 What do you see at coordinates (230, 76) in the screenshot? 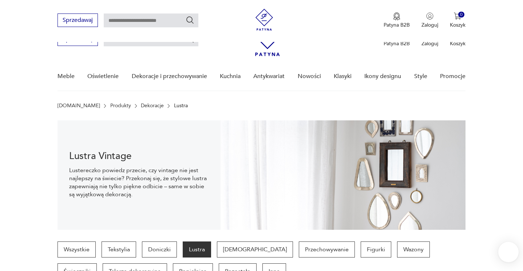
I see `a: Kuchnia` at bounding box center [230, 76].